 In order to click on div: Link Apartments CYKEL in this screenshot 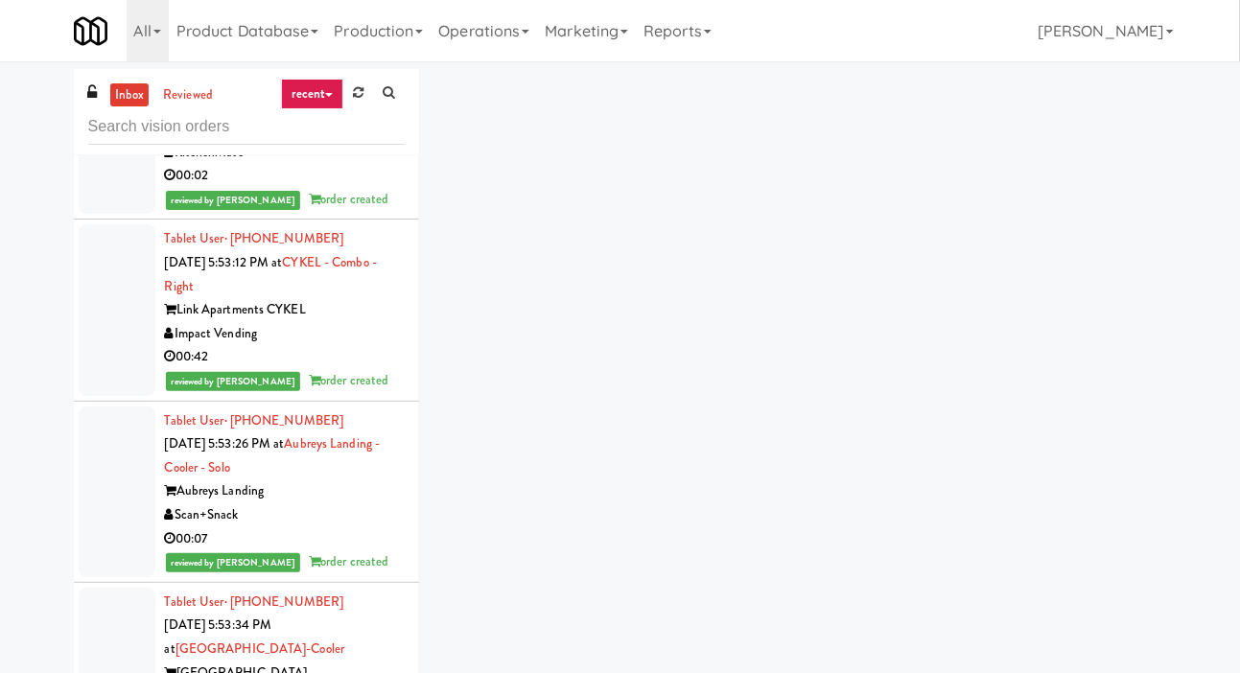, I will do `click(285, 310)`.